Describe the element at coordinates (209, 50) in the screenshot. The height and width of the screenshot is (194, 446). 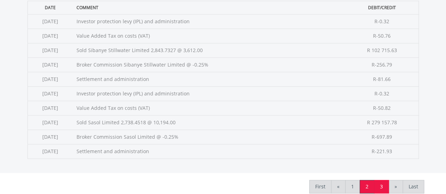
I see `td: Sold Sibanye Stillwater Limited 2,843.7327 @ 3,612.00` at that location.